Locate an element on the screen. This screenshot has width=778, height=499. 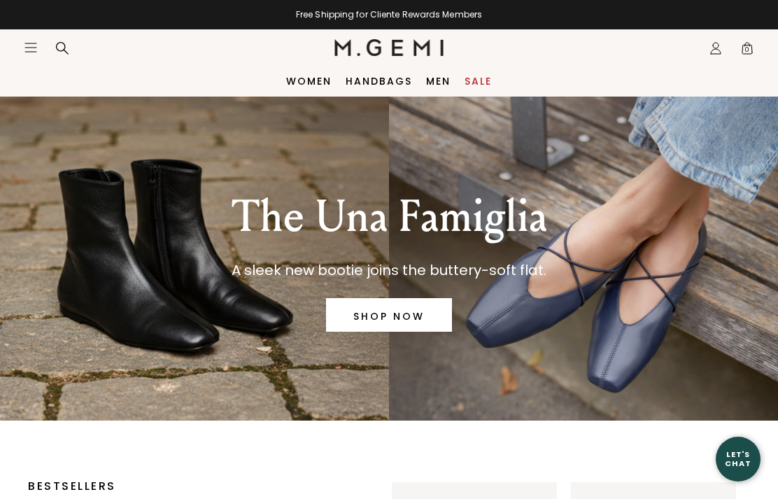
div: Let's Chat is located at coordinates (738, 458).